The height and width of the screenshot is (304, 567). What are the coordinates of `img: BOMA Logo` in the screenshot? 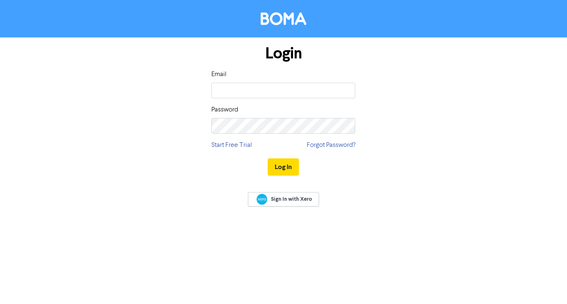 It's located at (283, 19).